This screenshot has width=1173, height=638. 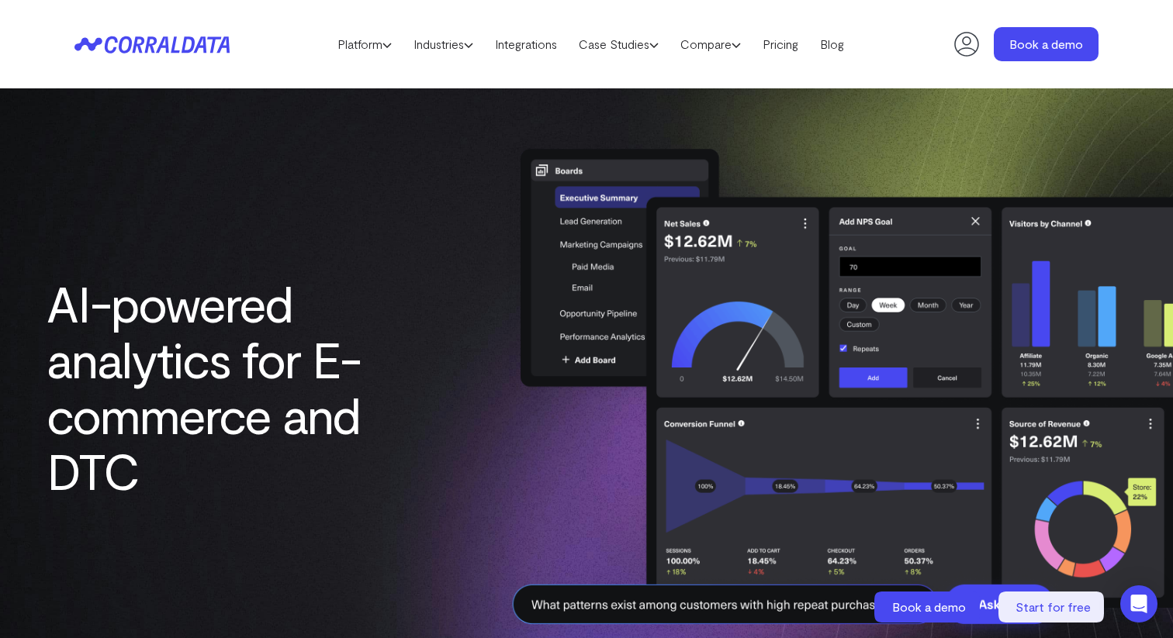 What do you see at coordinates (928, 607) in the screenshot?
I see `span: Book a demo` at bounding box center [928, 607].